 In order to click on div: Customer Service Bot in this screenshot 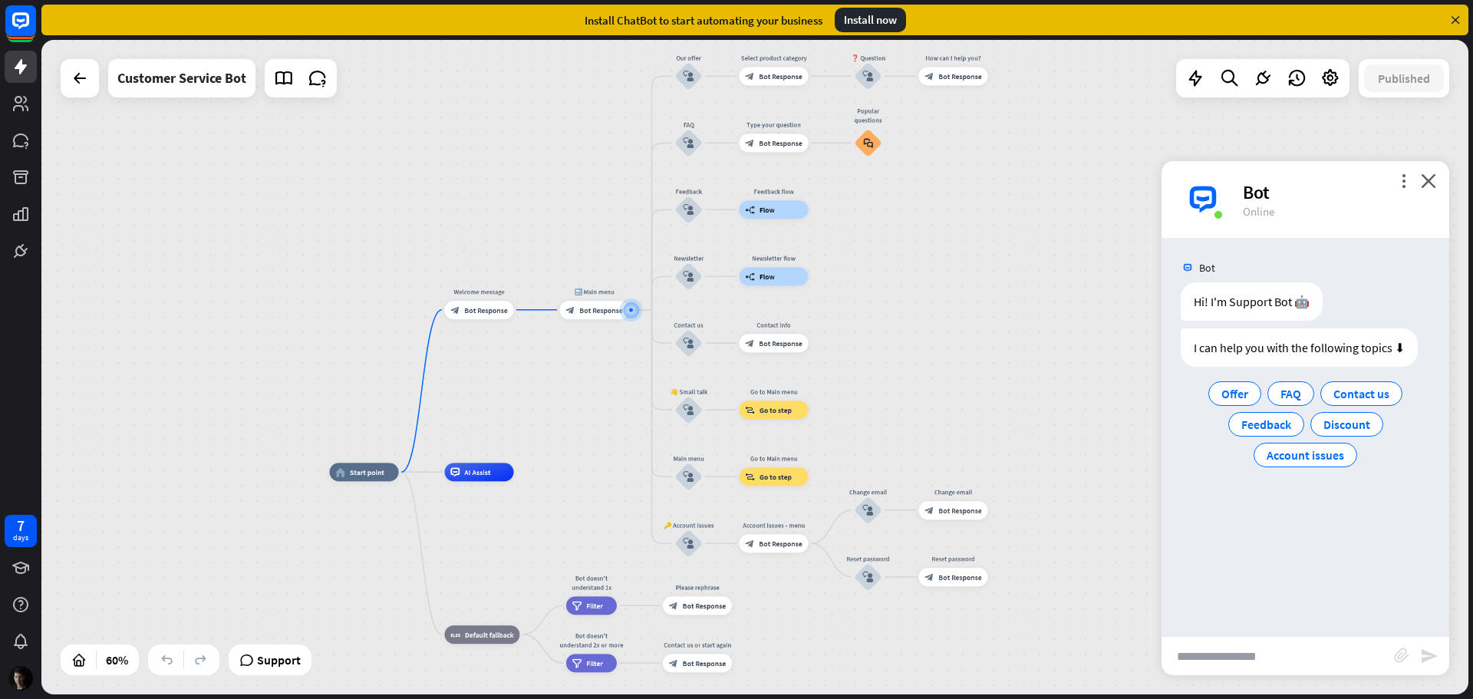, I will do `click(182, 78)`.